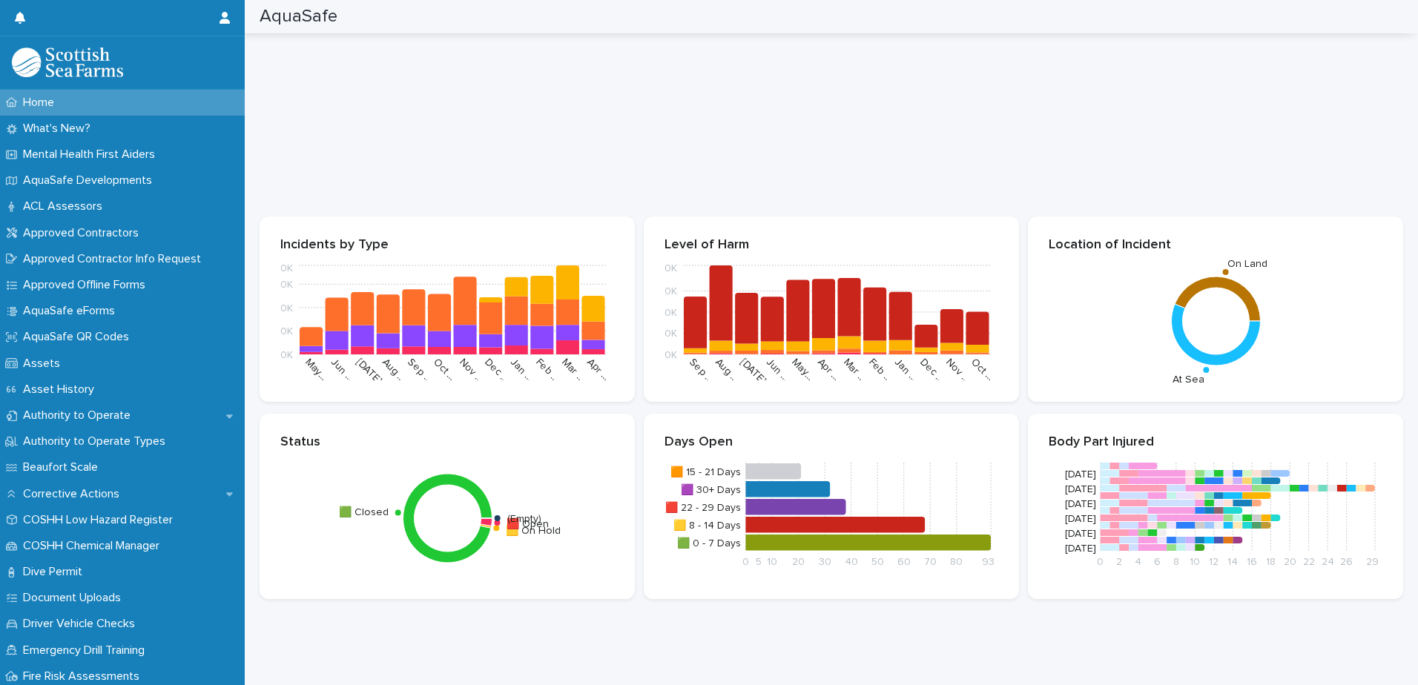 The image size is (1418, 685). I want to click on h2: AquaSafe, so click(298, 16).